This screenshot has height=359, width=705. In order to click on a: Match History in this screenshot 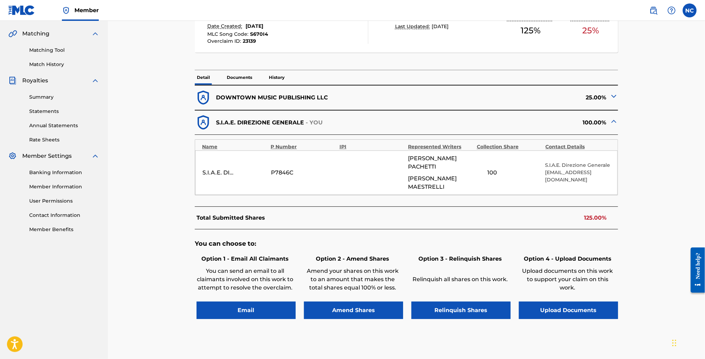, I will do `click(64, 64)`.